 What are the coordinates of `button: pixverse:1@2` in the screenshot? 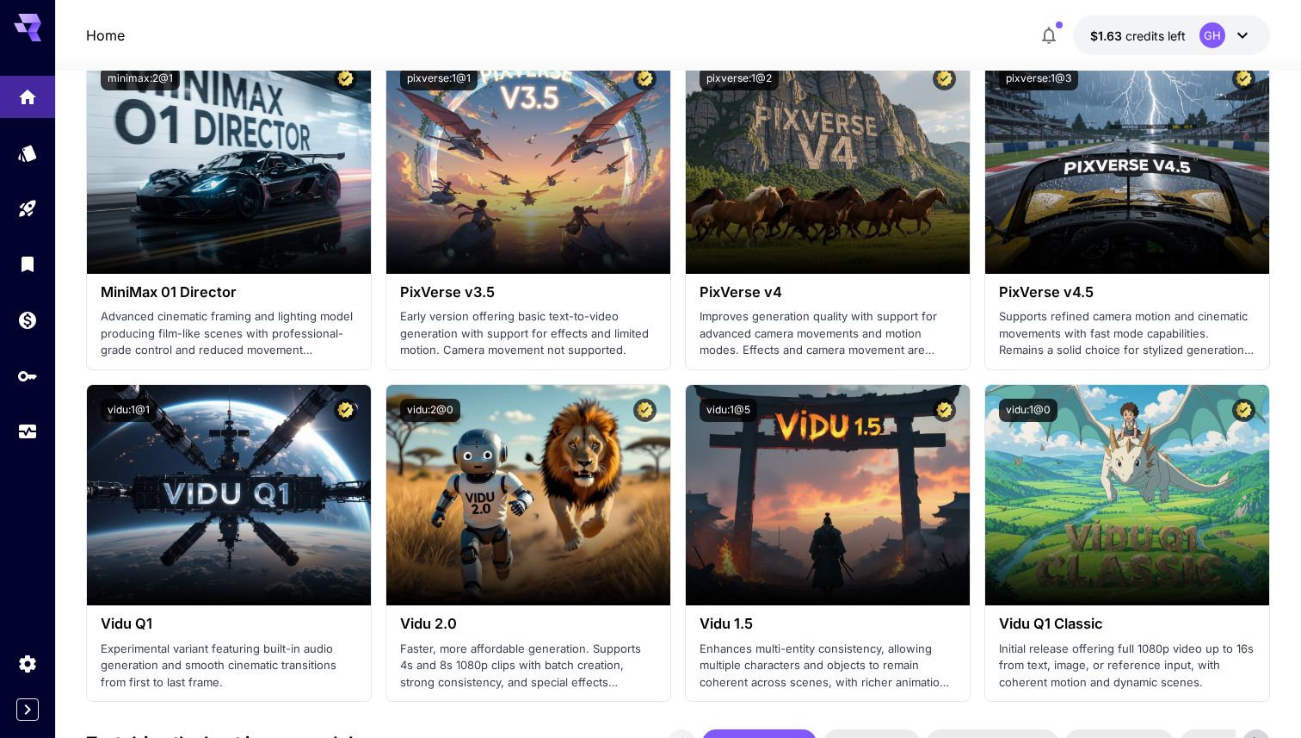 It's located at (739, 78).